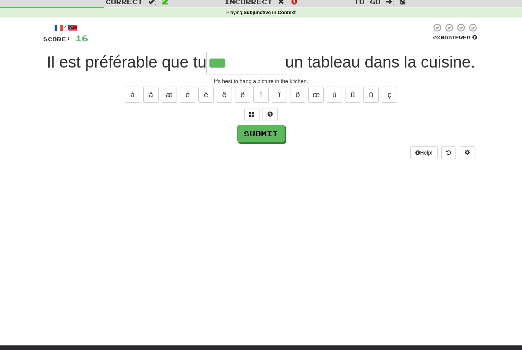 Image resolution: width=522 pixels, height=350 pixels. Describe the element at coordinates (436, 37) in the screenshot. I see `span: 0 %` at that location.